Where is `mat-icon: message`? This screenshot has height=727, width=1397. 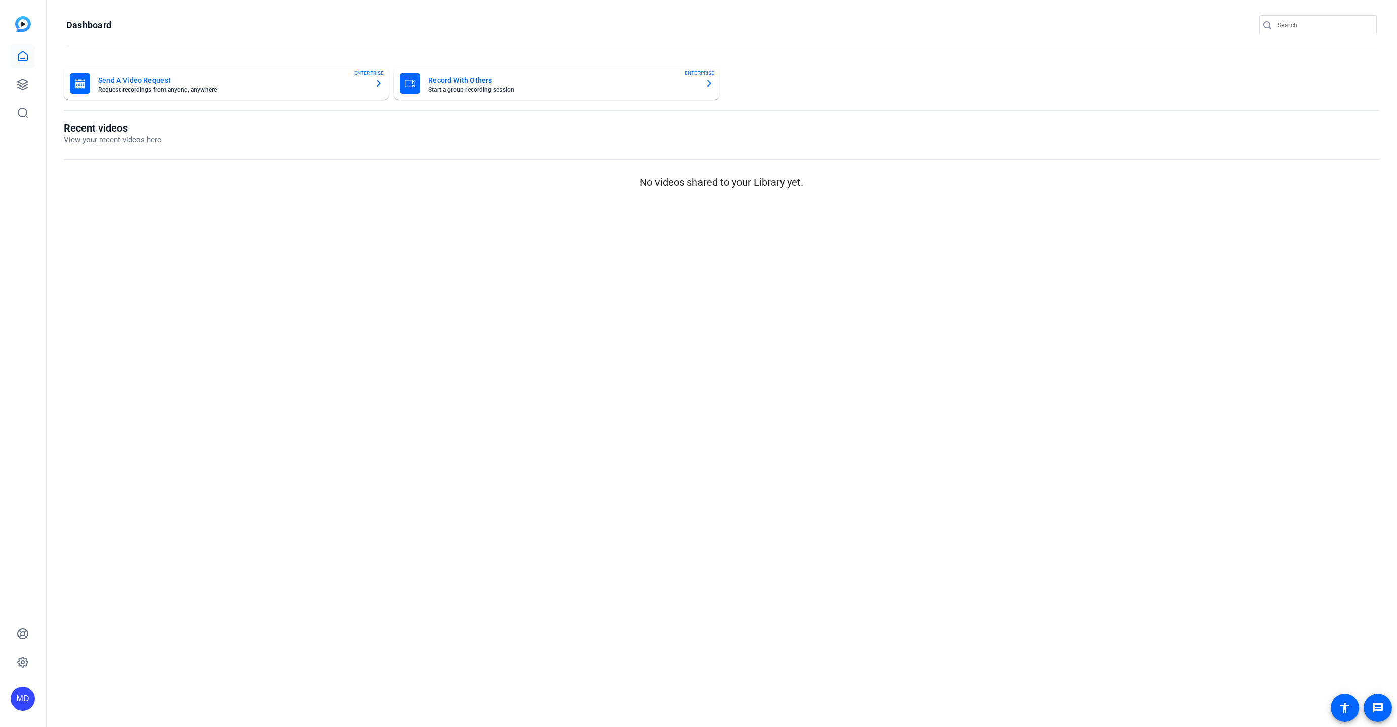
mat-icon: message is located at coordinates (1378, 708).